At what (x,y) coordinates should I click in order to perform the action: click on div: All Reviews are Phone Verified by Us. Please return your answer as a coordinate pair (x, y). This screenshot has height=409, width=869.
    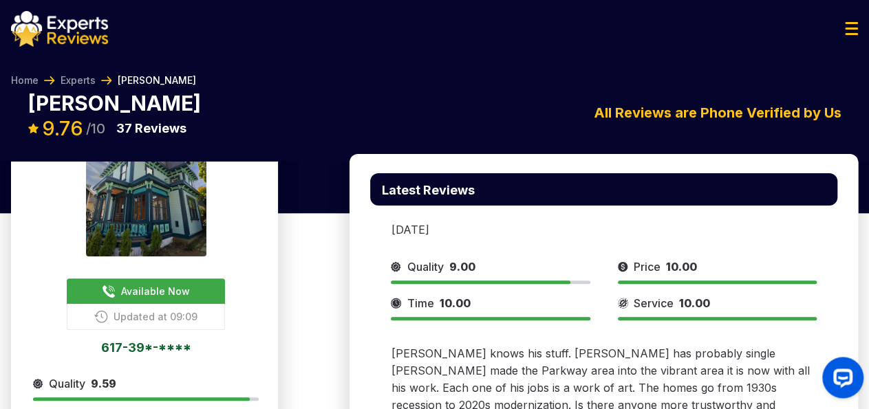
    Looking at the image, I should click on (603, 113).